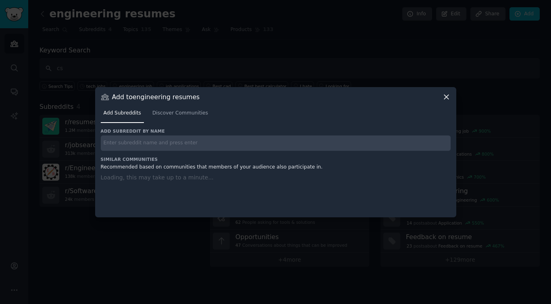  Describe the element at coordinates (276, 159) in the screenshot. I see `h3: Similar Communities` at that location.